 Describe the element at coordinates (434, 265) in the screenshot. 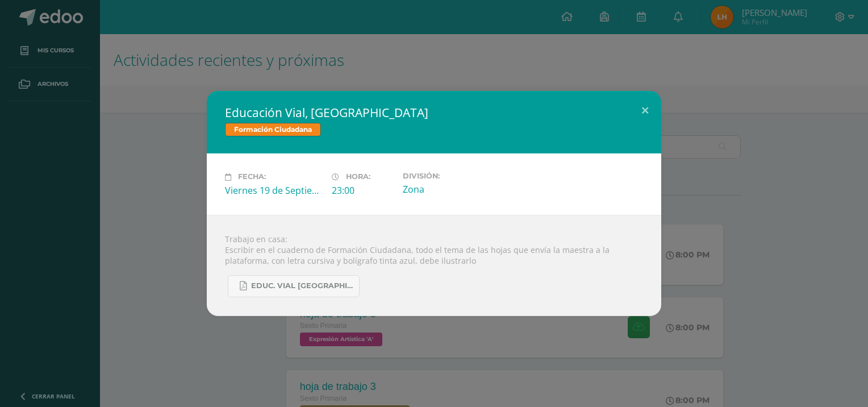

I see `div: Trabajo en casa: Escribir en el cuaderno de Formación Ciudadana, todo el tema de las hojas que en...` at that location.